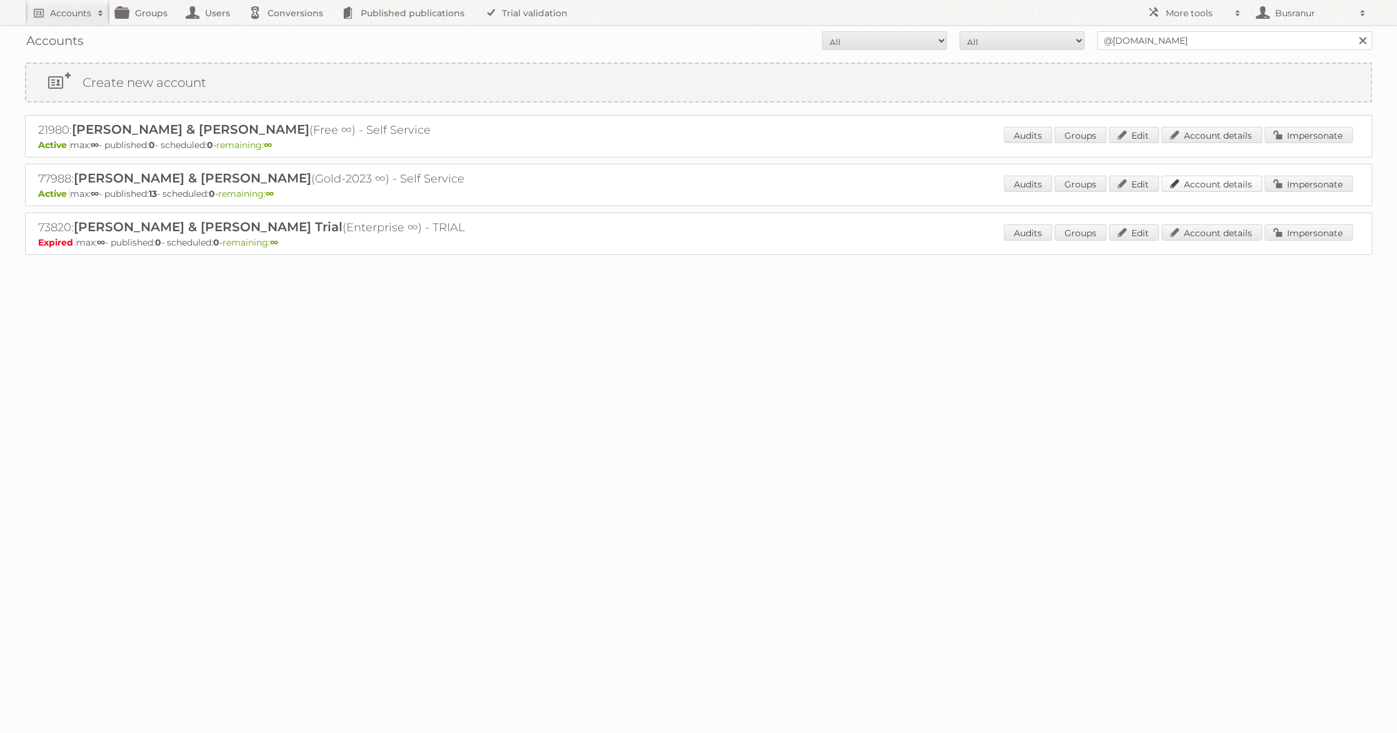  Describe the element at coordinates (57, 242) in the screenshot. I see `span: Expired` at that location.